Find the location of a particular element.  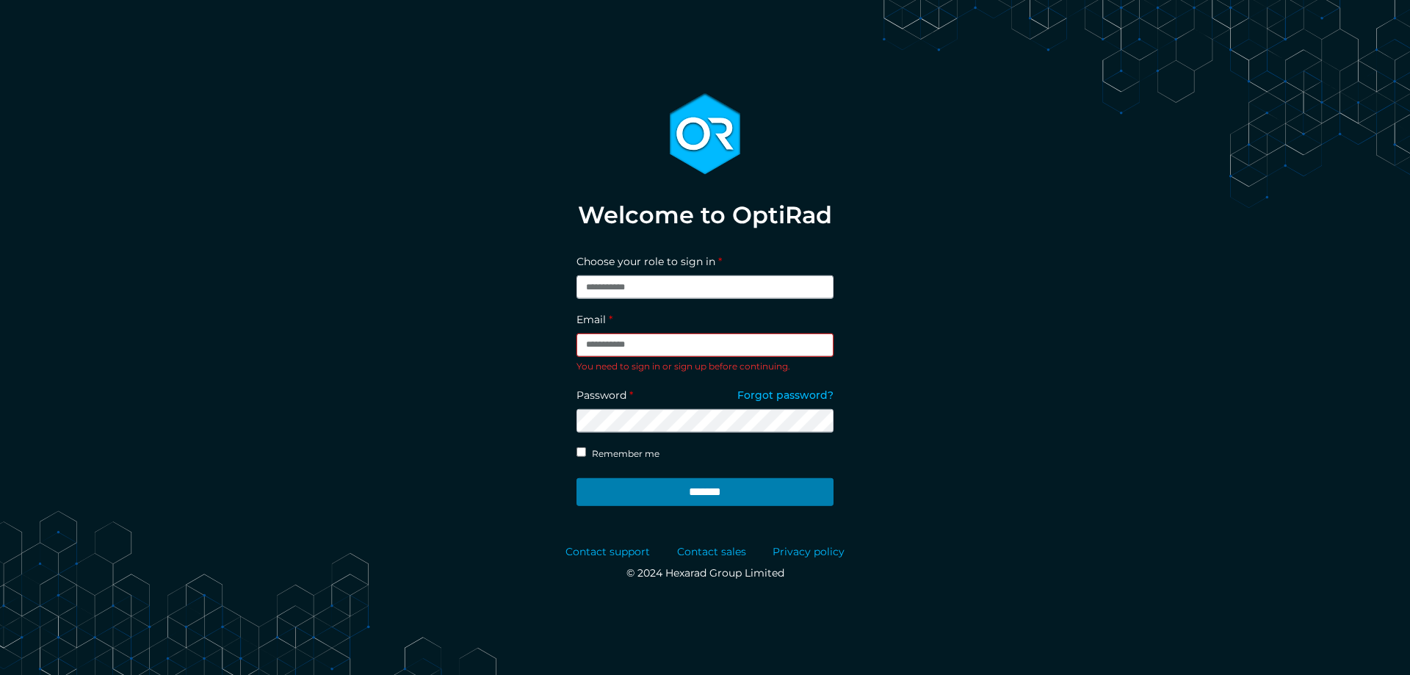

a: Contact sales is located at coordinates (712, 552).